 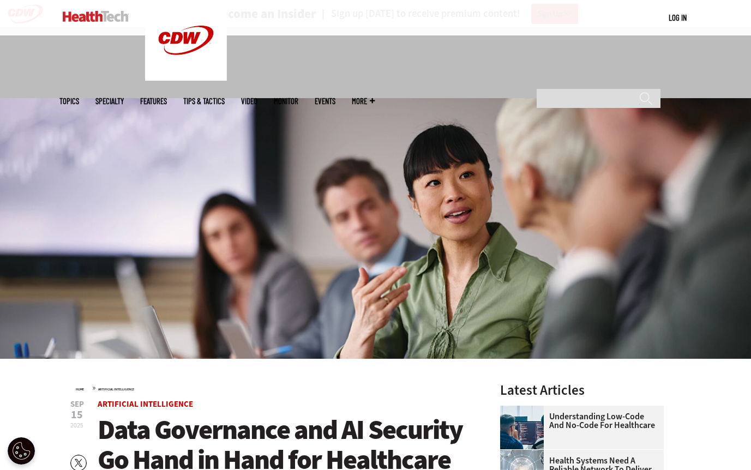 I want to click on span: 15, so click(x=77, y=415).